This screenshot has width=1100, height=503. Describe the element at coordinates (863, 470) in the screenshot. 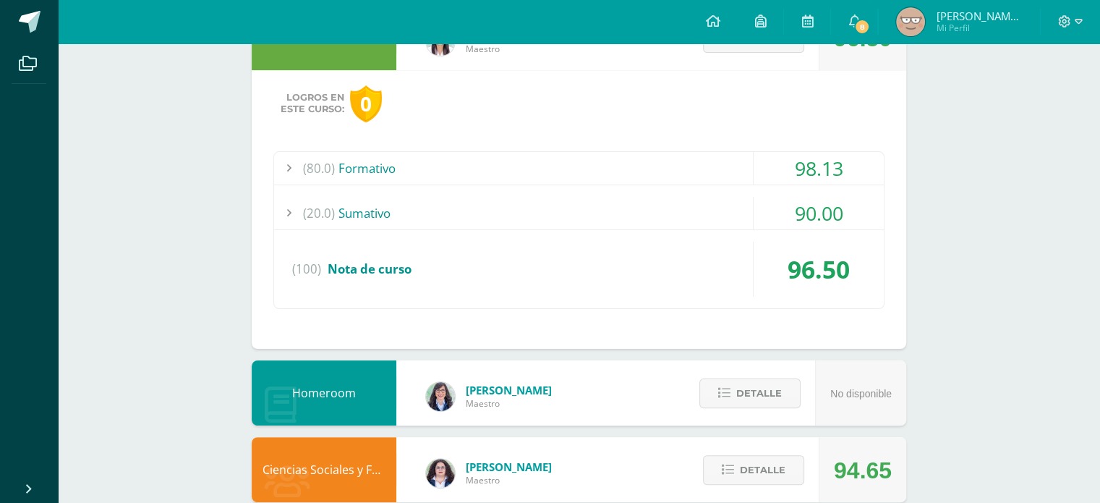

I see `div: 94.65` at that location.